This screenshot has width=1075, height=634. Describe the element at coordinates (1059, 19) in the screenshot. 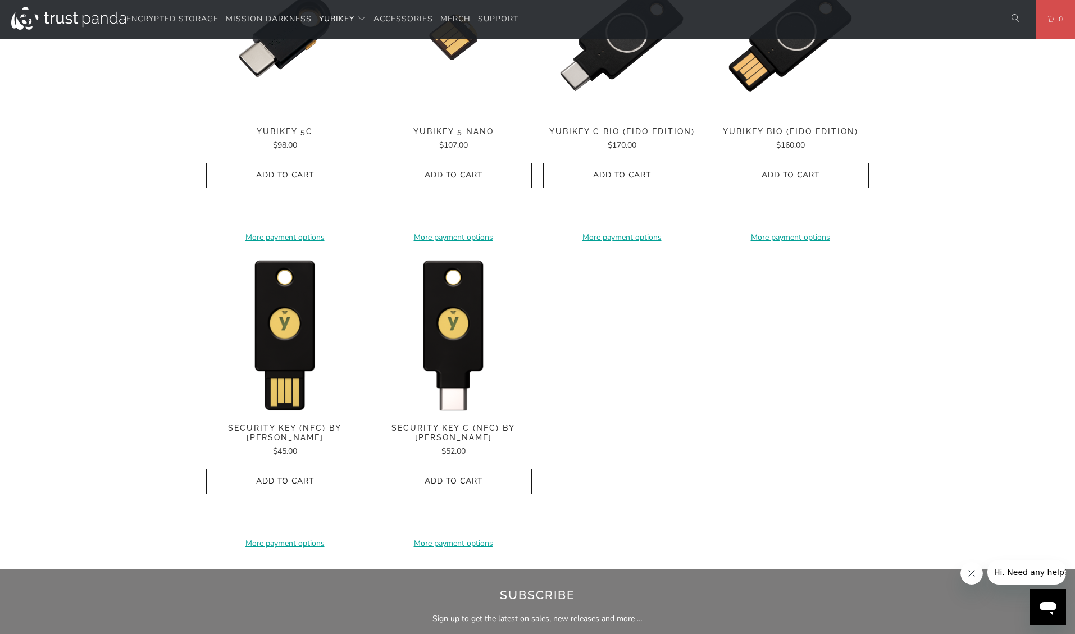

I see `span: 0` at that location.